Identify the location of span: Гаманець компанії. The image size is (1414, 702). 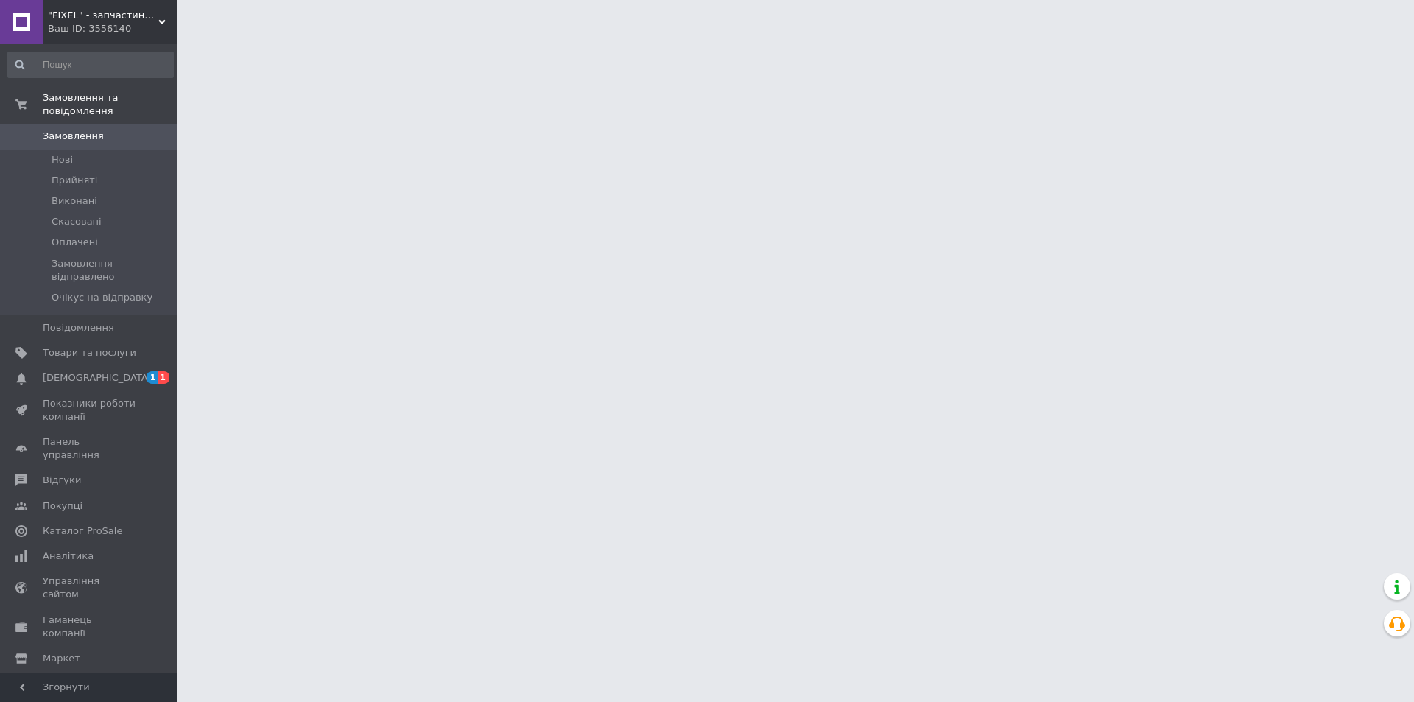
(89, 627).